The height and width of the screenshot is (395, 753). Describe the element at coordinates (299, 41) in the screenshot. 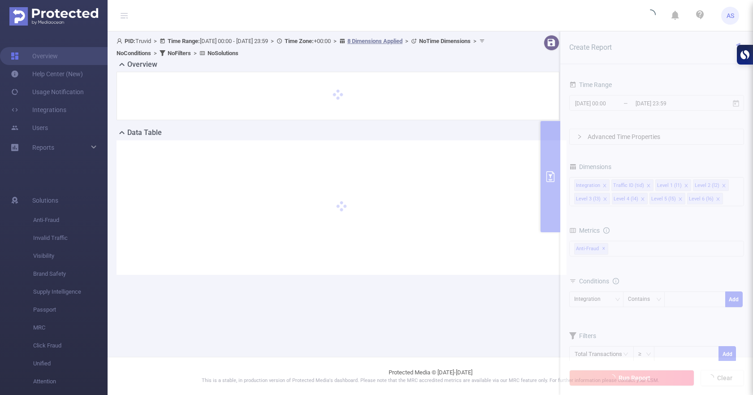

I see `b: Time Zone:` at that location.